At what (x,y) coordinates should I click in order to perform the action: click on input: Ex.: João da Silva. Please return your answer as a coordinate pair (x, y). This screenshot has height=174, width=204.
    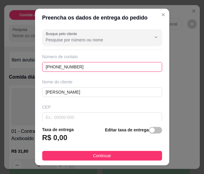
    Looking at the image, I should click on (102, 92).